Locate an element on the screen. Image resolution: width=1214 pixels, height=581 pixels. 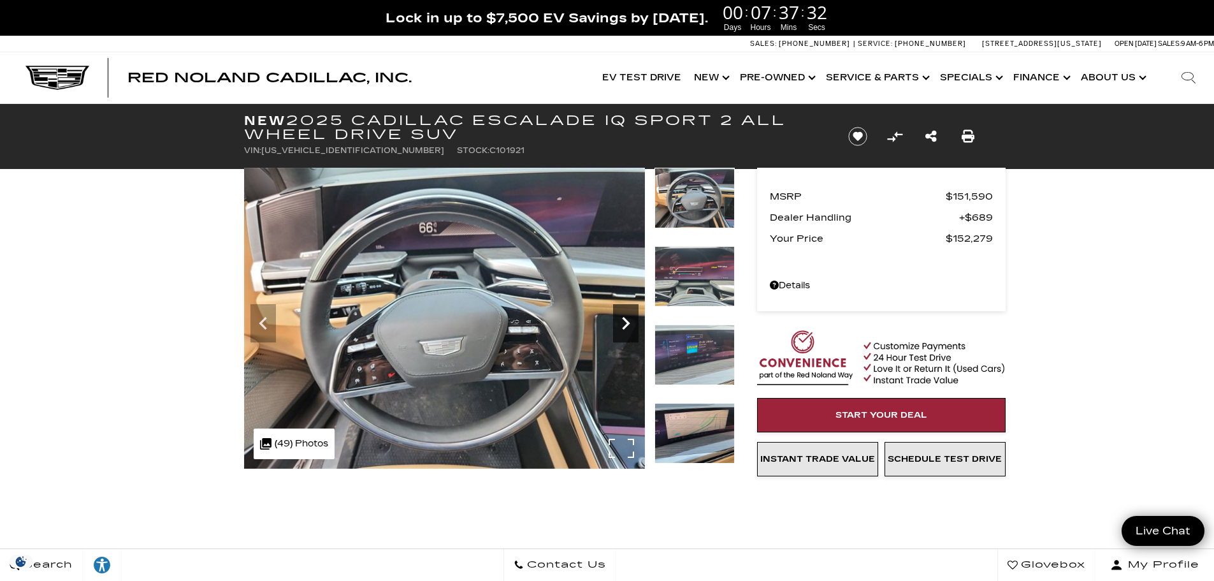
span: 00 is located at coordinates (733, 12).